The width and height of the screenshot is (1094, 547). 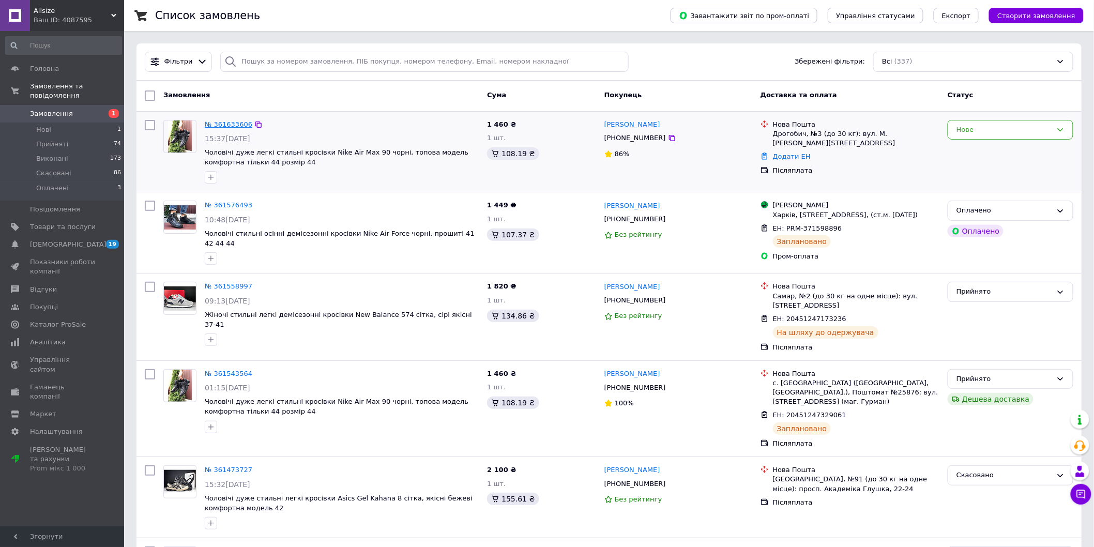 I want to click on span: Жіночі стильні легкі демісезонні кросівки New Balance 574 сітка, сірі якісні 37-41, so click(x=338, y=320).